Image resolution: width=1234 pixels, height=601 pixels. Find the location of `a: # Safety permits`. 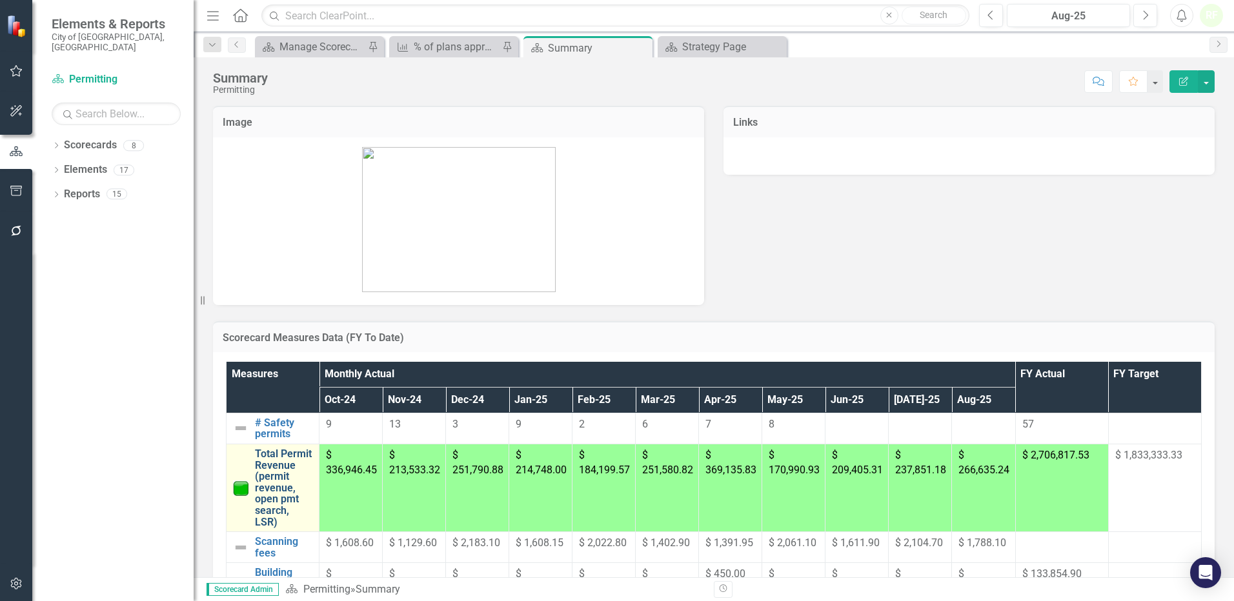

a: # Safety permits is located at coordinates (283, 429).